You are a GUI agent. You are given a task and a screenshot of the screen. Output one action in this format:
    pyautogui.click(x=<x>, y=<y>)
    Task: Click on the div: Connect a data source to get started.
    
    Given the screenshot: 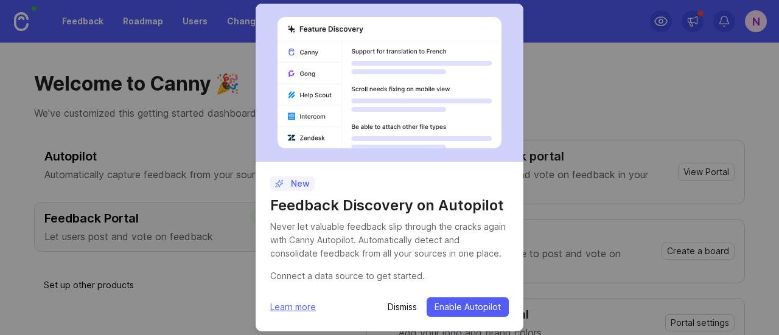 What is the action you would take?
    pyautogui.click(x=389, y=276)
    